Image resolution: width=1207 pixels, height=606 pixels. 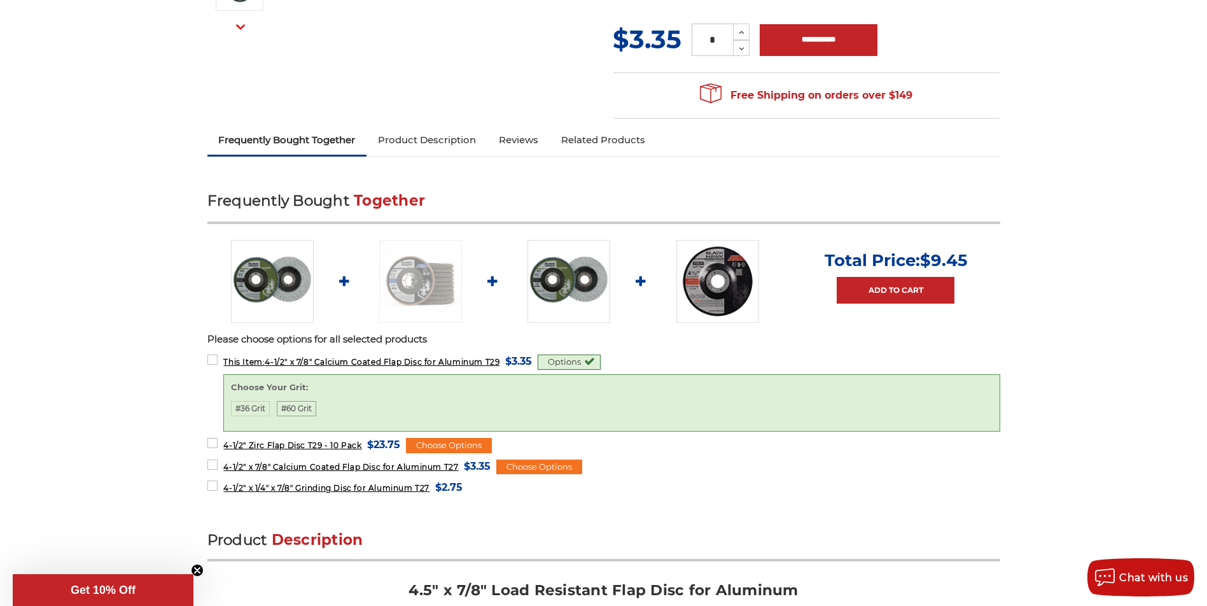 What do you see at coordinates (603, 140) in the screenshot?
I see `a: Related Products` at bounding box center [603, 140].